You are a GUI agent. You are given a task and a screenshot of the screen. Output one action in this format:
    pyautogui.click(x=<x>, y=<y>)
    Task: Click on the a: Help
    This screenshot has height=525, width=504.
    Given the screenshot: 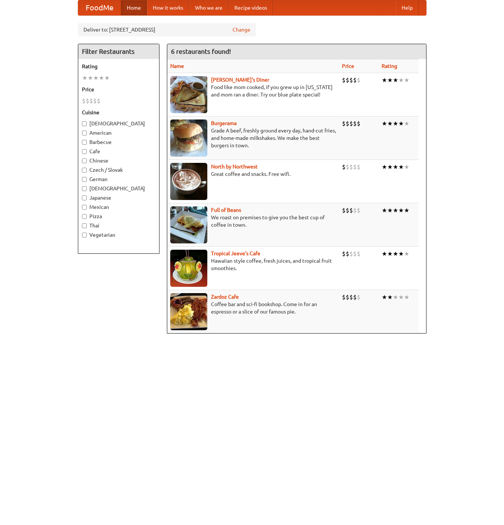 What is the action you would take?
    pyautogui.click(x=407, y=8)
    